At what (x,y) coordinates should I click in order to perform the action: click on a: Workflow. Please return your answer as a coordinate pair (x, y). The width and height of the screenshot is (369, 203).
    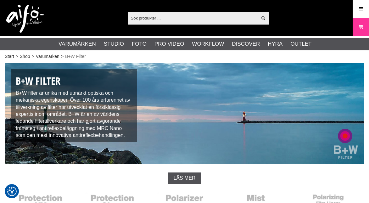
    Looking at the image, I should click on (208, 44).